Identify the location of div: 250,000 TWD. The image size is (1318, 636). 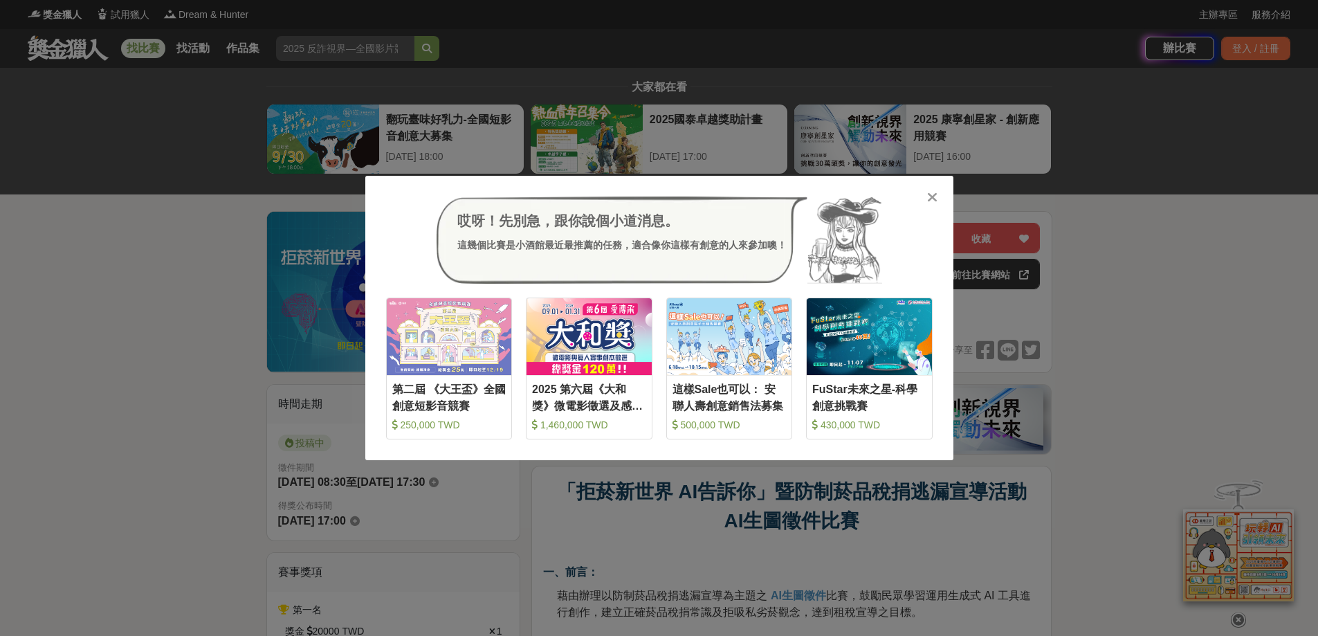
(449, 425).